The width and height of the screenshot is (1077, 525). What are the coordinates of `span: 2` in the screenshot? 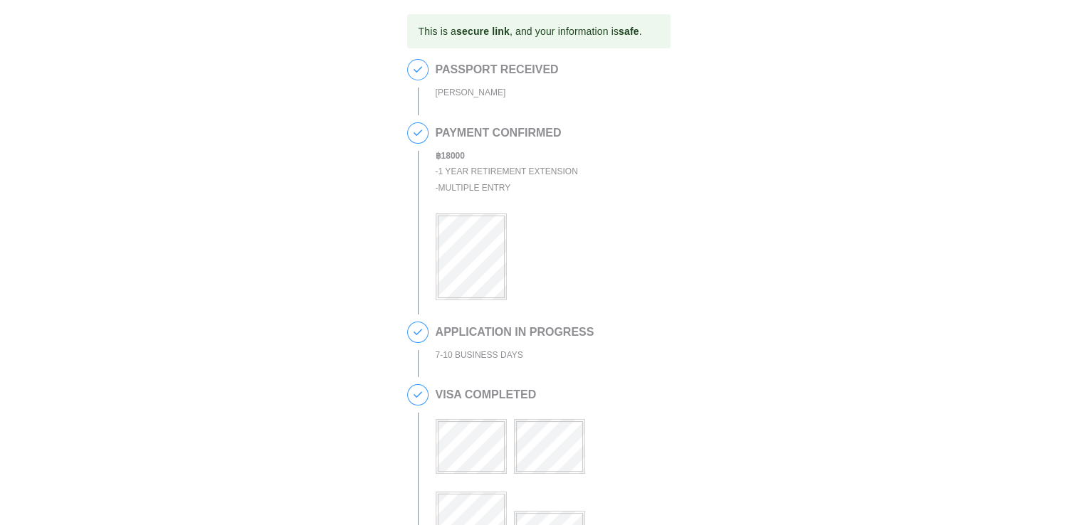 It's located at (418, 133).